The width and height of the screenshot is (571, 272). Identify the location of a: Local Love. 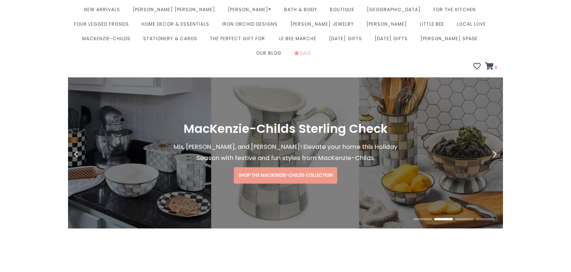
(473, 26).